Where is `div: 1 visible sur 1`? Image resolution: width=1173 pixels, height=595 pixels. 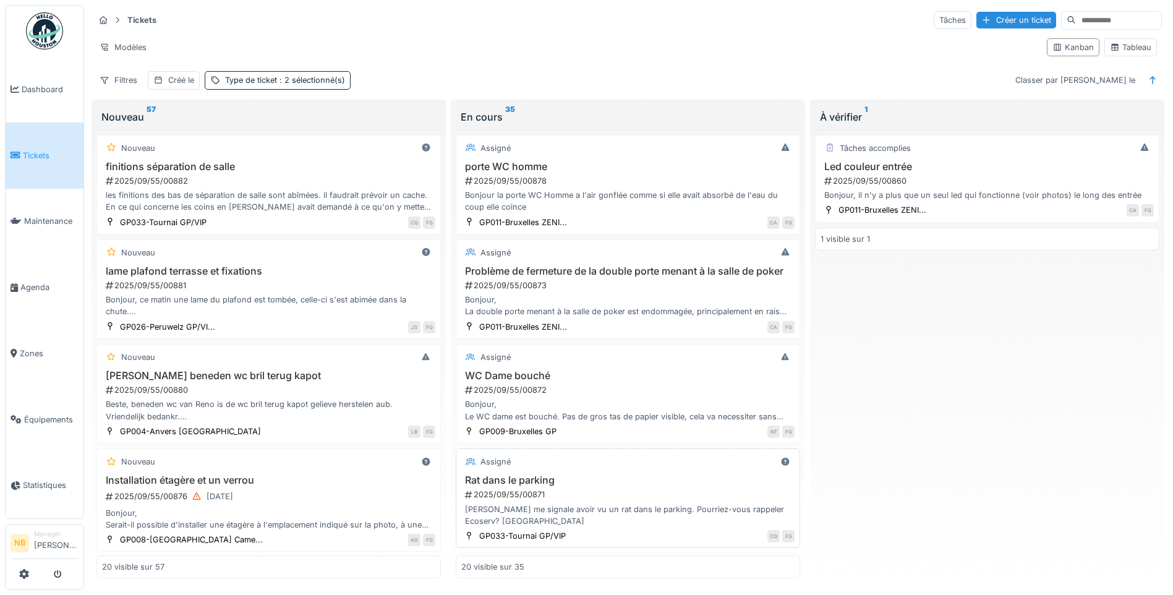
div: 1 visible sur 1 is located at coordinates (845, 239).